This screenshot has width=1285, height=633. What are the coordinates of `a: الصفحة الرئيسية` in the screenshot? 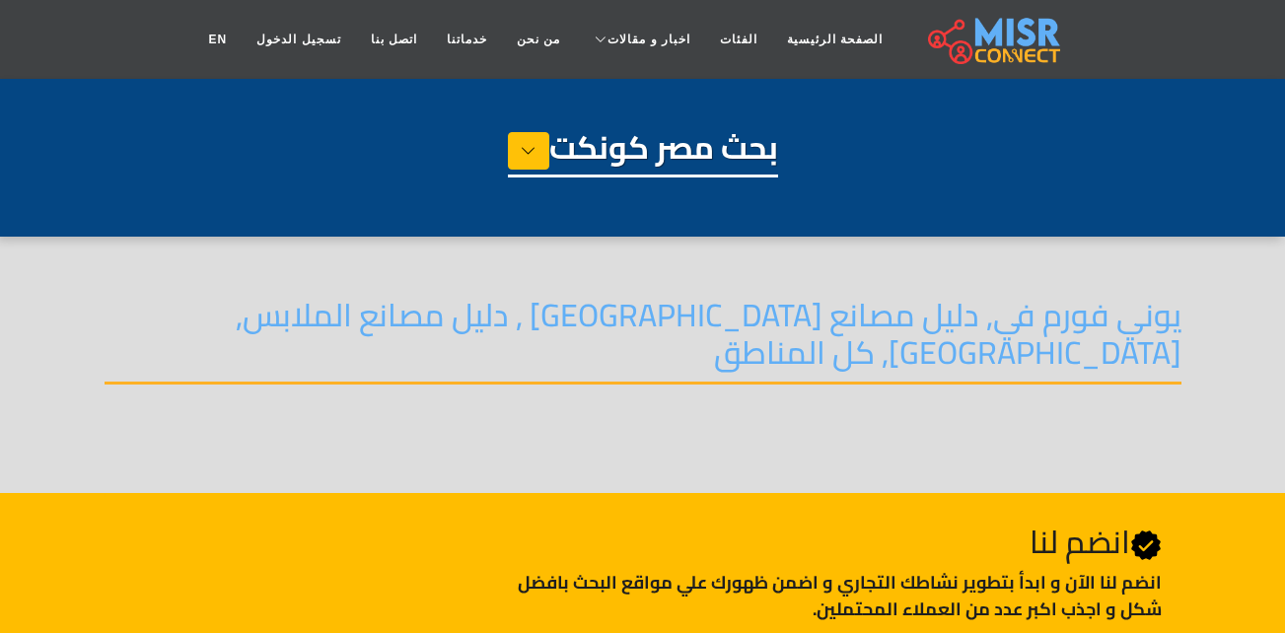 It's located at (834, 39).